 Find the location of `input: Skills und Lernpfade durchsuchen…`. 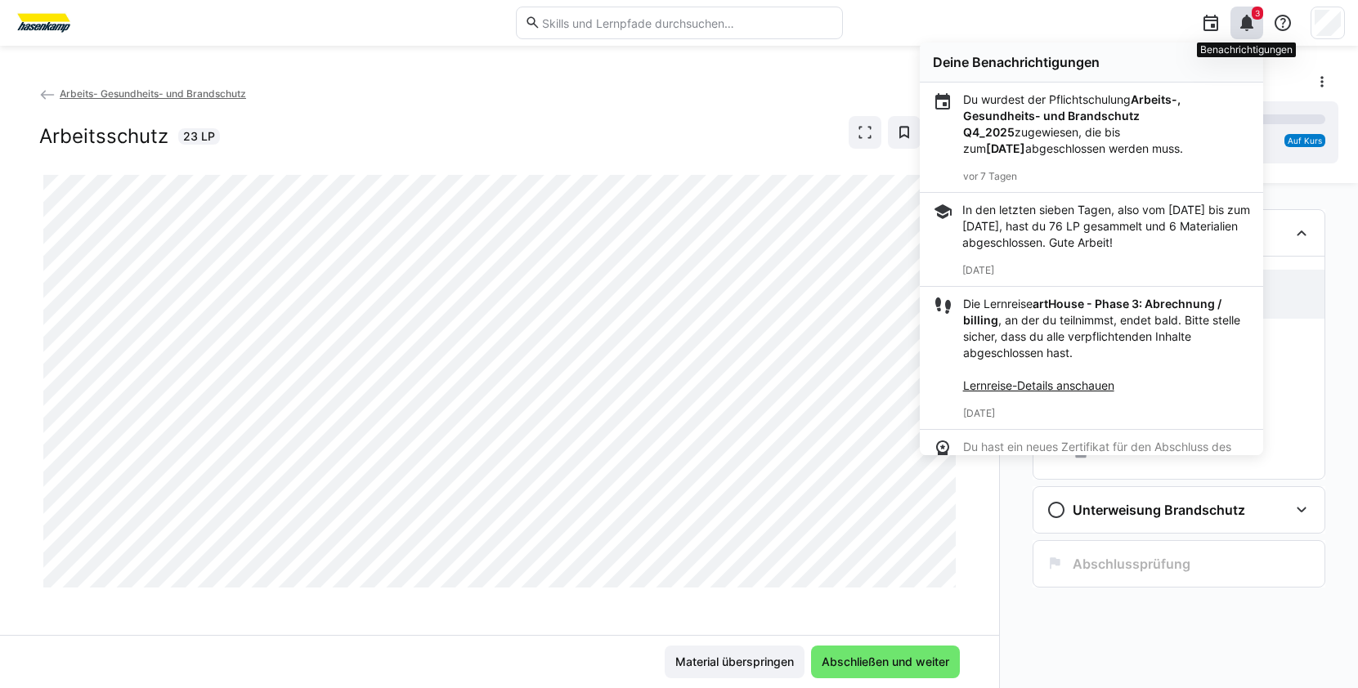

input: Skills und Lernpfade durchsuchen… is located at coordinates (687, 23).